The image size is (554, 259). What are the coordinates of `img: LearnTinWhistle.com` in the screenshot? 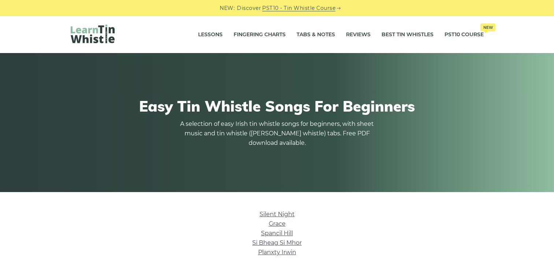 It's located at (93, 34).